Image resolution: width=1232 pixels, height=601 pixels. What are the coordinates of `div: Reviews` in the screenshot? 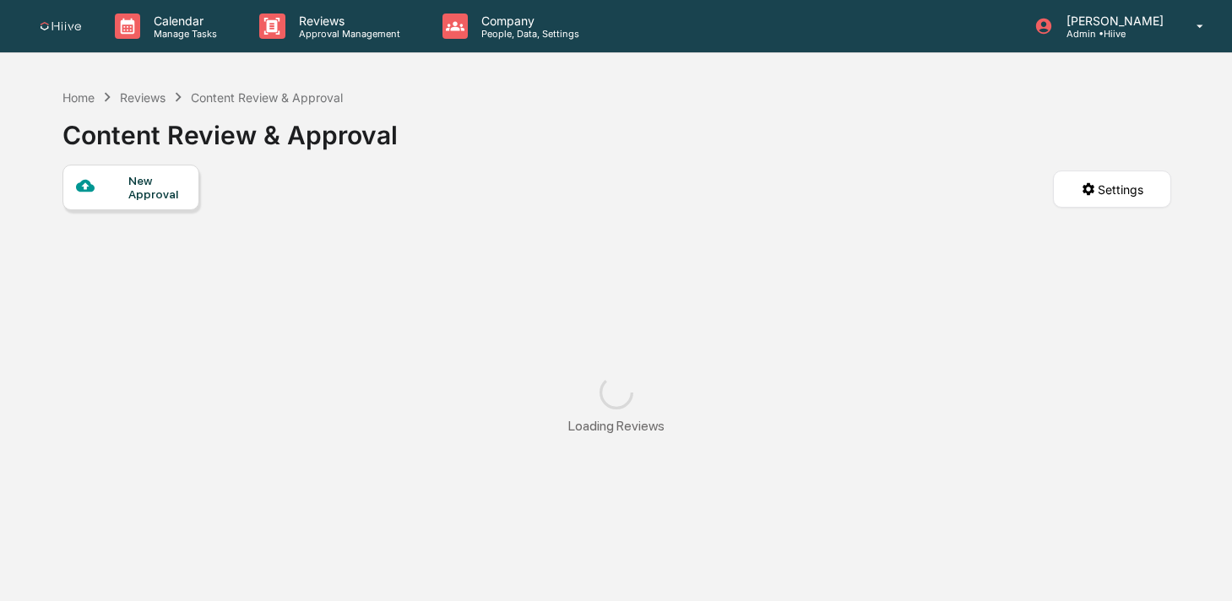 It's located at (143, 97).